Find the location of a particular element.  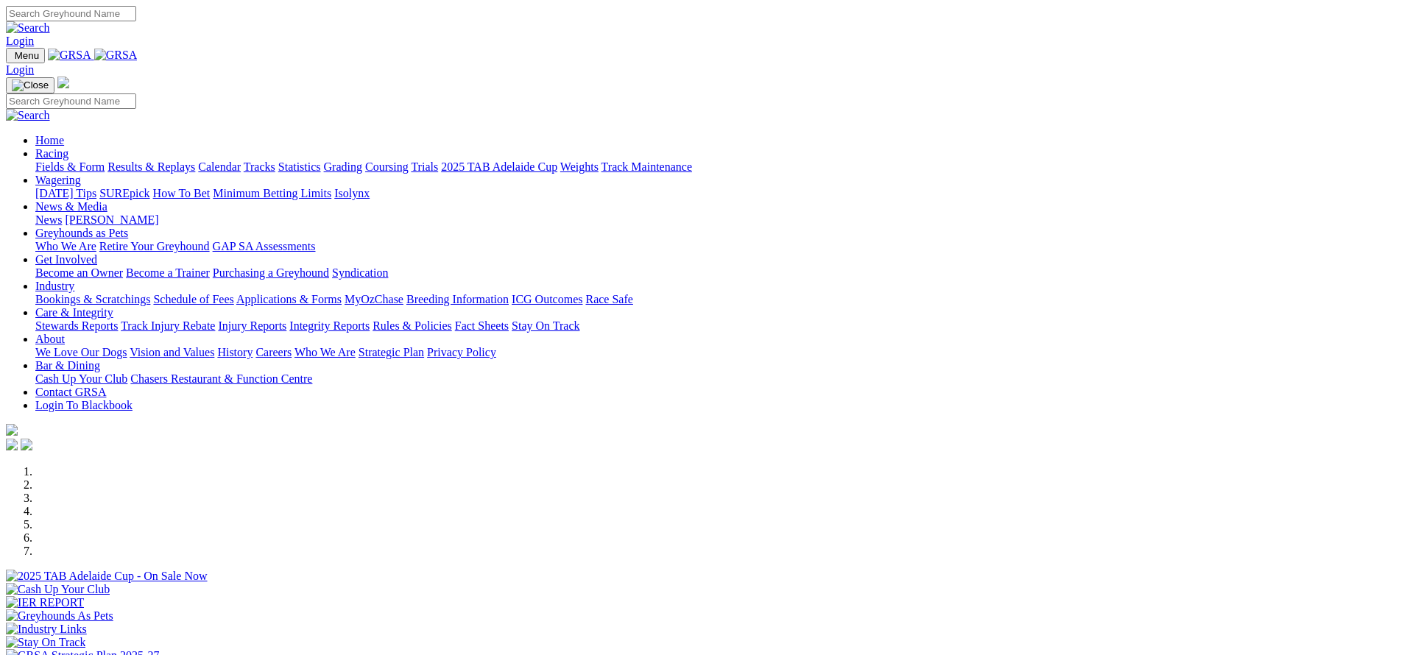

a: Syndication is located at coordinates (360, 272).